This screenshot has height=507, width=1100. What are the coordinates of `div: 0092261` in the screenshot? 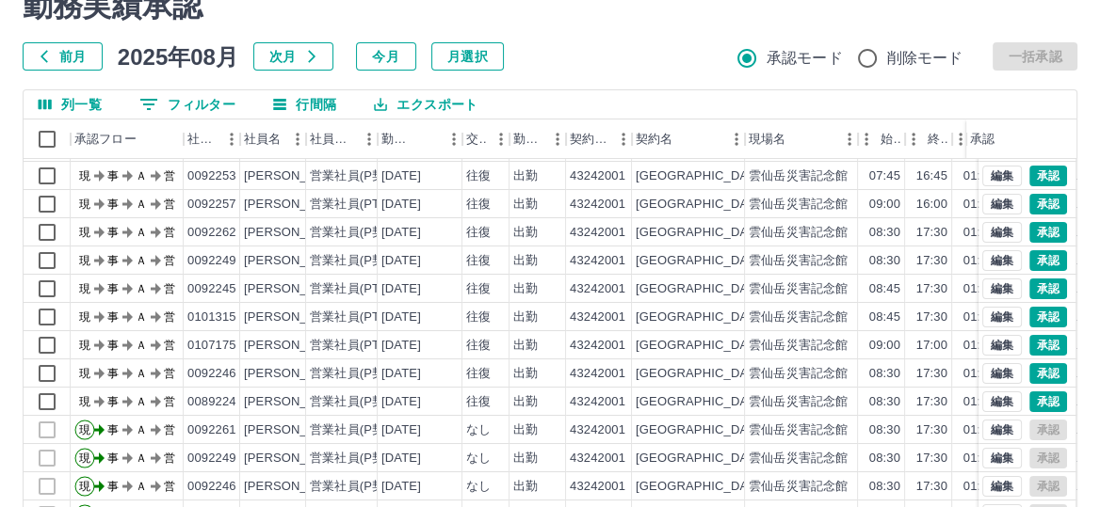 It's located at (212, 430).